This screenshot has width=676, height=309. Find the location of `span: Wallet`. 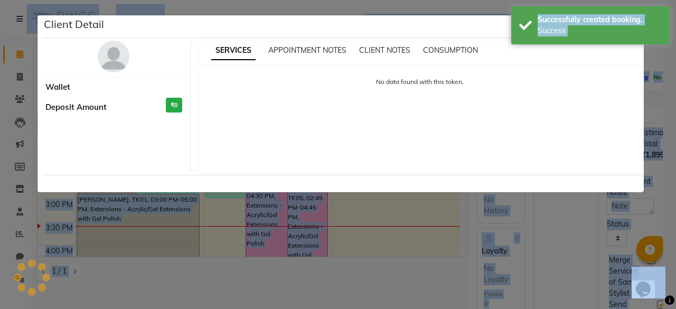

span: Wallet is located at coordinates (58, 87).